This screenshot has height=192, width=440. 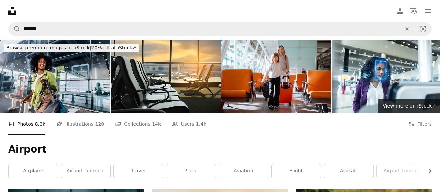 What do you see at coordinates (220, 150) in the screenshot?
I see `h1: Airport` at bounding box center [220, 150].